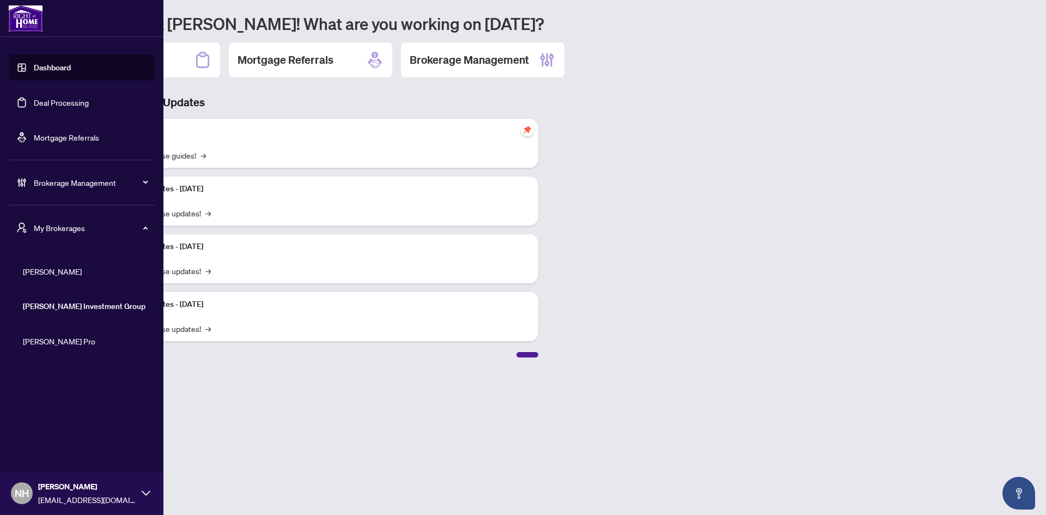  What do you see at coordinates (90, 183) in the screenshot?
I see `span: Brokerage Management` at bounding box center [90, 183].